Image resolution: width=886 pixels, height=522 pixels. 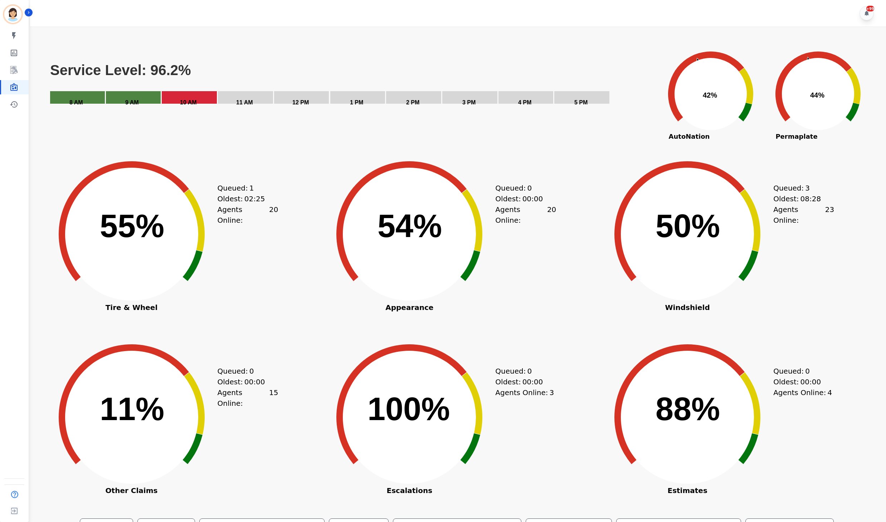 What do you see at coordinates (132, 102) in the screenshot?
I see `text: 9 AM` at bounding box center [132, 102].